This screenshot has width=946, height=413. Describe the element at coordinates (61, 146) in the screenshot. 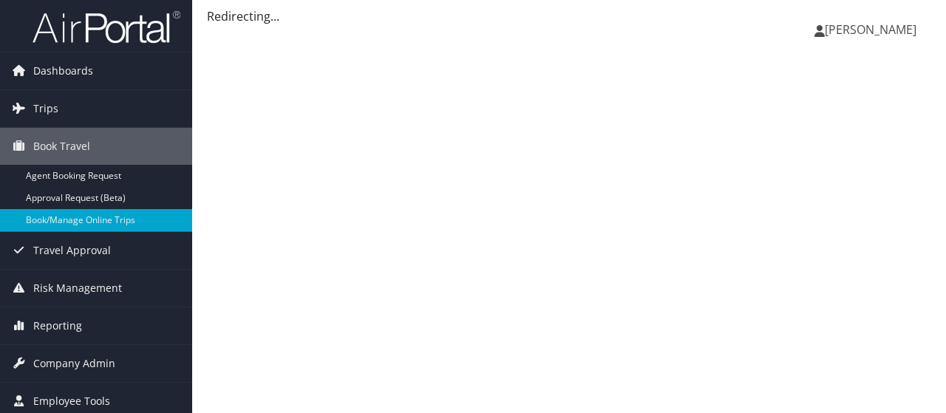

I see `span: Book Travel` at that location.